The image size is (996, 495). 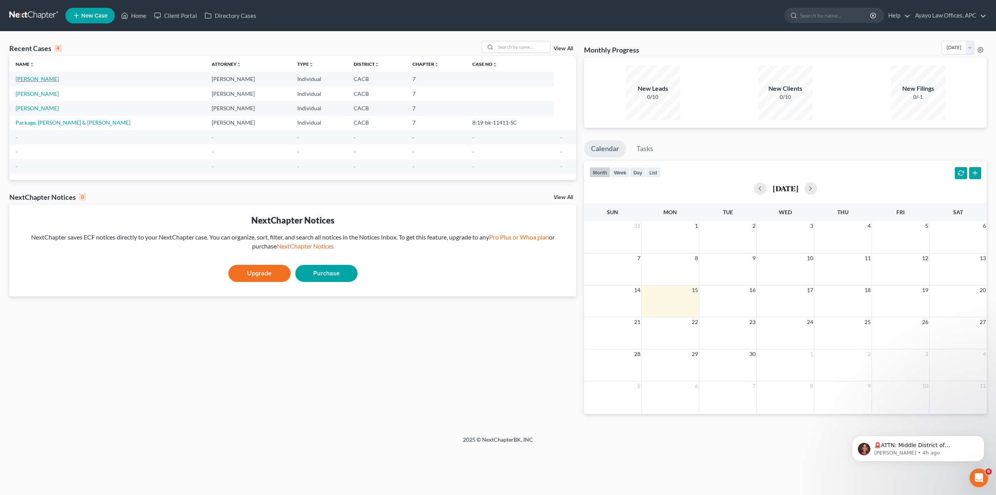 What do you see at coordinates (305, 246) in the screenshot?
I see `a: NextChapter Notices` at bounding box center [305, 246].